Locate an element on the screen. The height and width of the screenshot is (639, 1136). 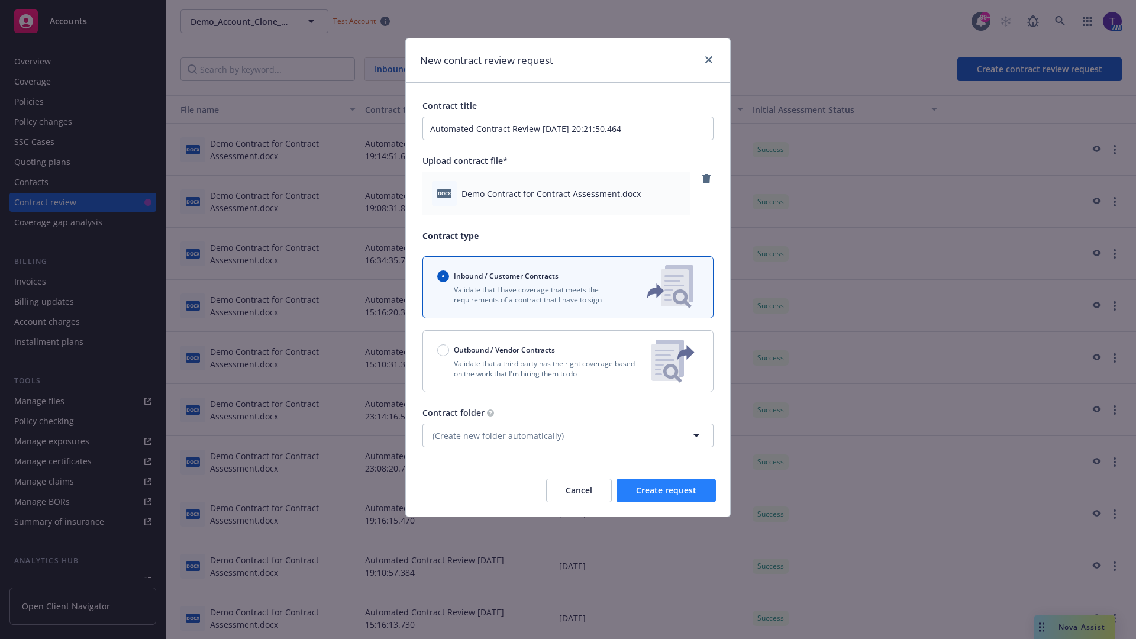
span: Contract title is located at coordinates (450, 105).